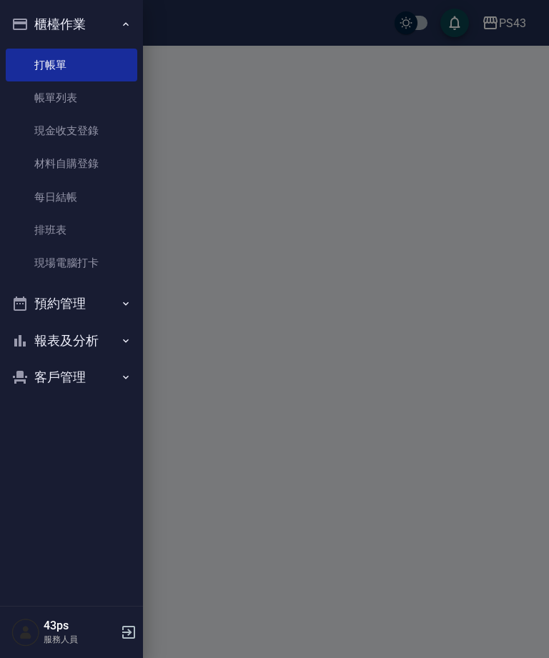  Describe the element at coordinates (71, 304) in the screenshot. I see `button: 預約管理` at that location.